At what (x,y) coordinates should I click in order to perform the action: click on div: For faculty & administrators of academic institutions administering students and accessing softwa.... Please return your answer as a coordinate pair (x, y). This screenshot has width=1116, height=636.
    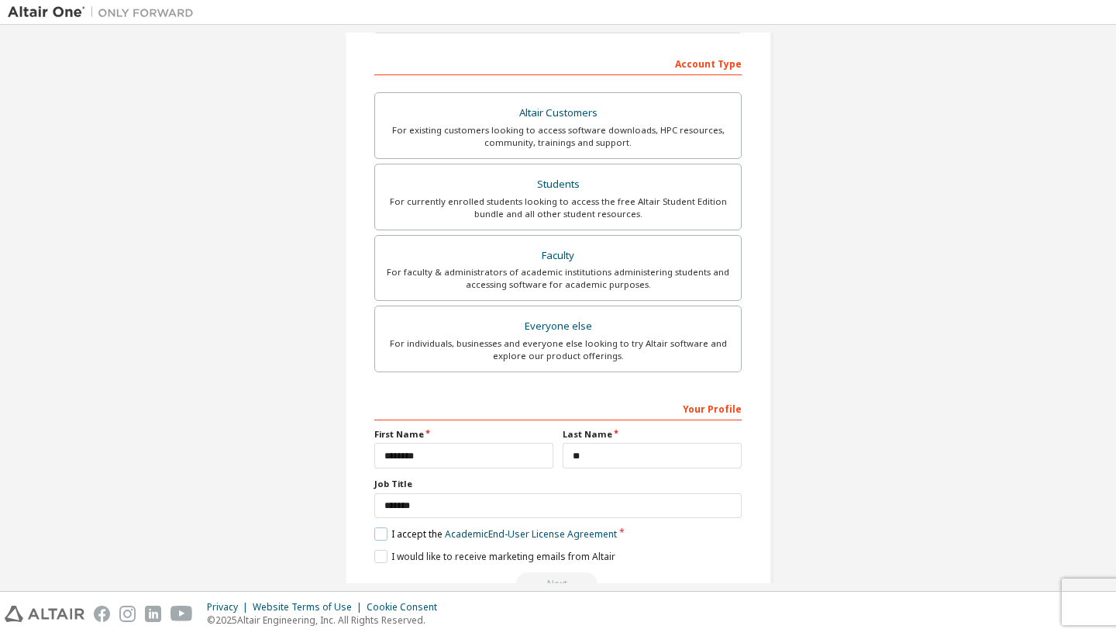
    Looking at the image, I should click on (558, 278).